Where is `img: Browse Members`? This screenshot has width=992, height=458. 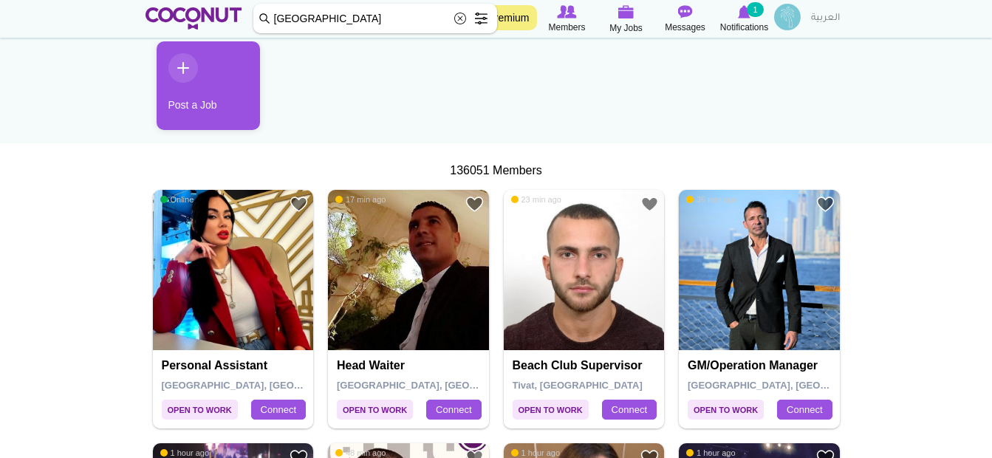 img: Browse Members is located at coordinates (567, 12).